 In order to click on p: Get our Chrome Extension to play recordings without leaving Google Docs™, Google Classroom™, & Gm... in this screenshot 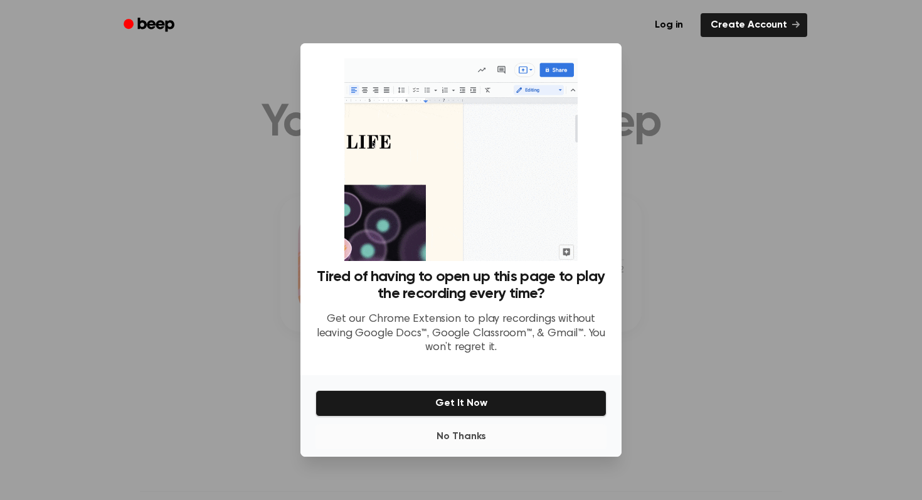, I will do `click(461, 334)`.